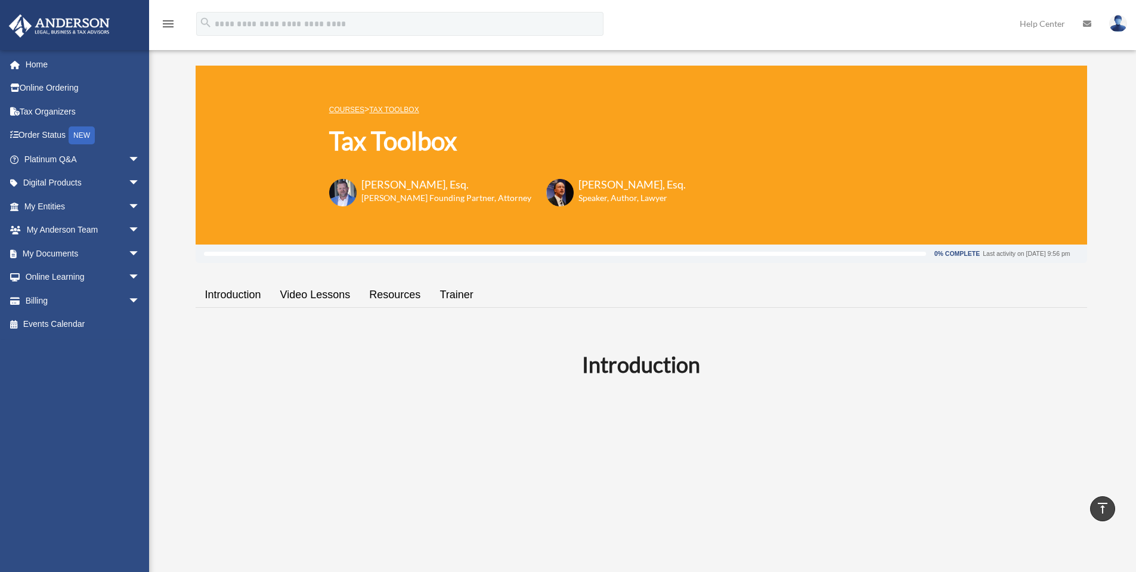 The height and width of the screenshot is (572, 1136). I want to click on a: Platinum Q&Aarrow_drop_down, so click(83, 159).